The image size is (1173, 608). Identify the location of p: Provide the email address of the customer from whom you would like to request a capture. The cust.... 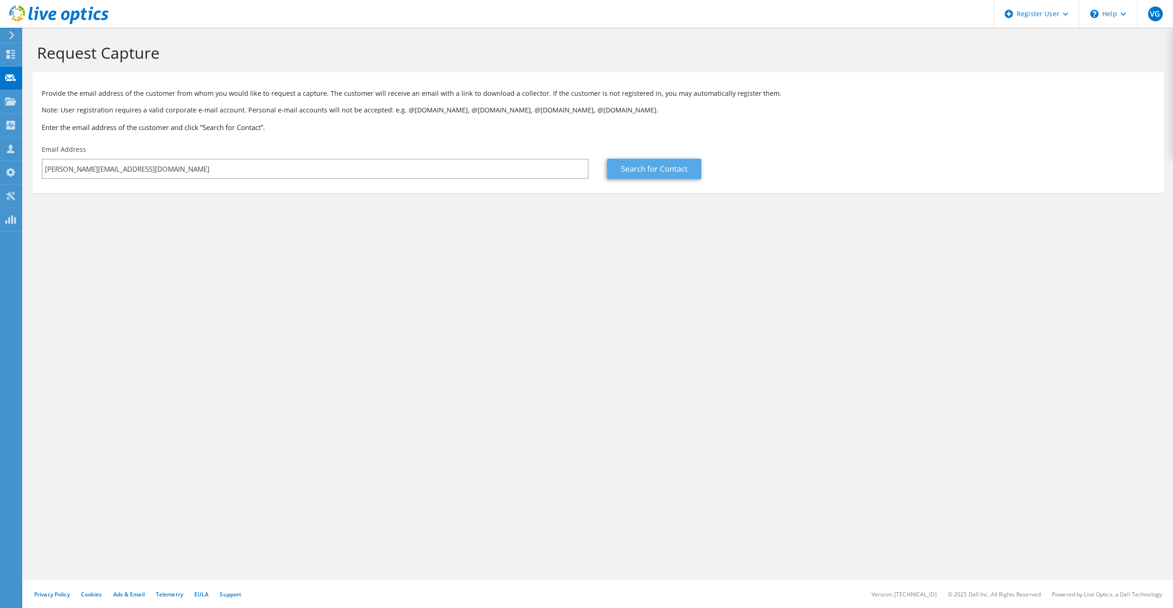
(598, 93).